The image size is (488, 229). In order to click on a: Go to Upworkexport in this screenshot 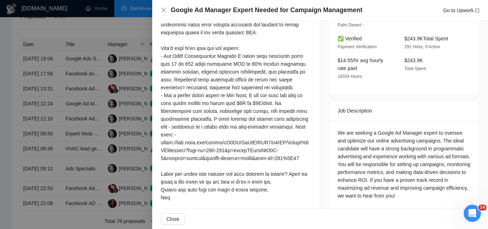, I will do `click(461, 10)`.